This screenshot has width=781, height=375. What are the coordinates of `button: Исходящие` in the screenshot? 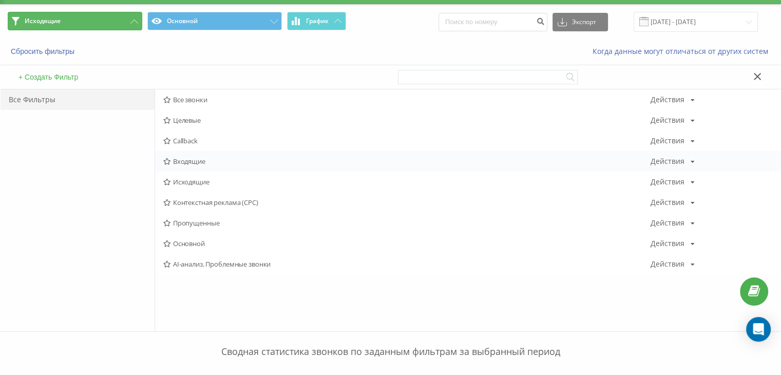 It's located at (75, 21).